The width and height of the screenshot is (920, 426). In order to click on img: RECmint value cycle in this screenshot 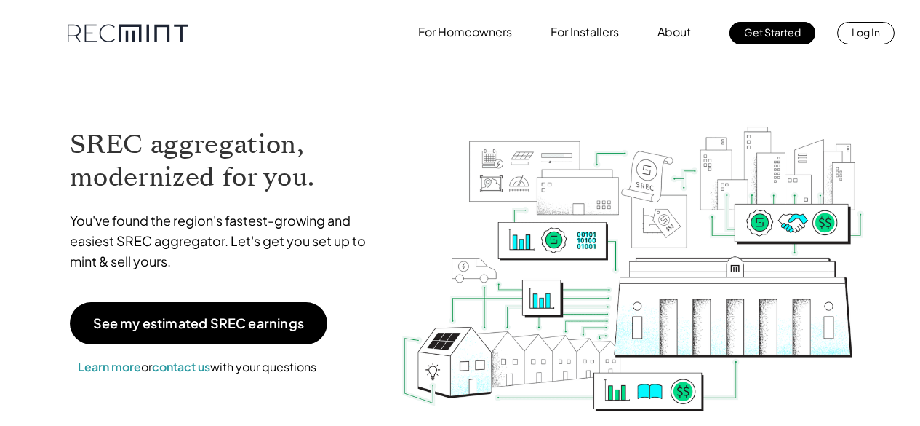, I will do `click(633, 251)`.